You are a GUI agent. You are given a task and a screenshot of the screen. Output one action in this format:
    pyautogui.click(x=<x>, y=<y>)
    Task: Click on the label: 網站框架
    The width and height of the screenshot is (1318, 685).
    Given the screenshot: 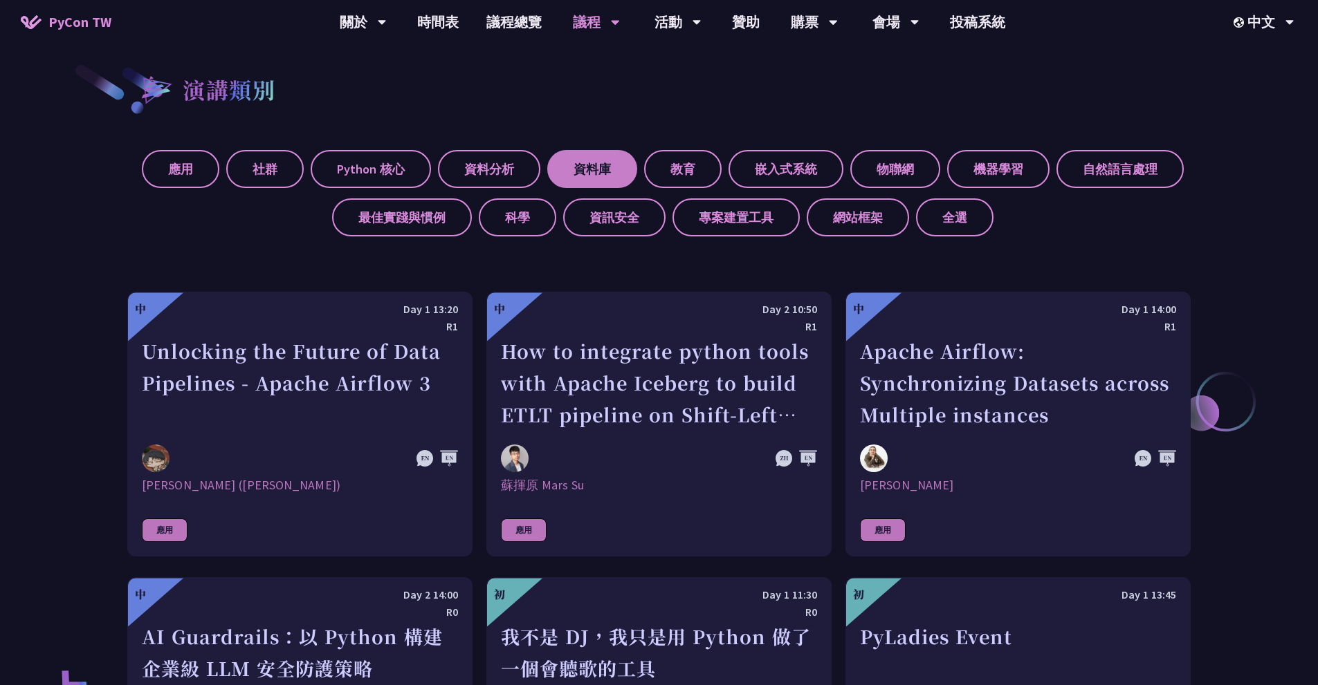 What is the action you would take?
    pyautogui.click(x=858, y=217)
    